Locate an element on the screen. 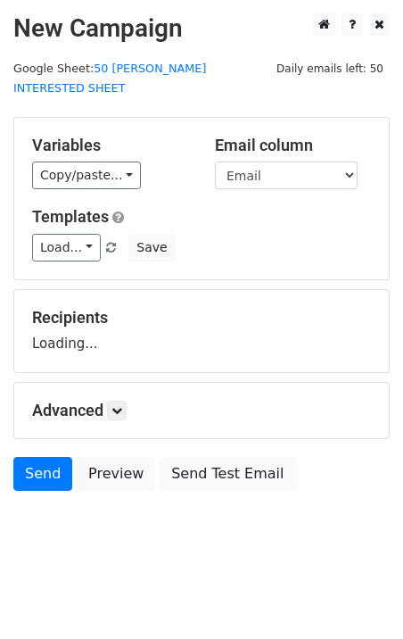  h2: New Campaign is located at coordinates (202, 29).